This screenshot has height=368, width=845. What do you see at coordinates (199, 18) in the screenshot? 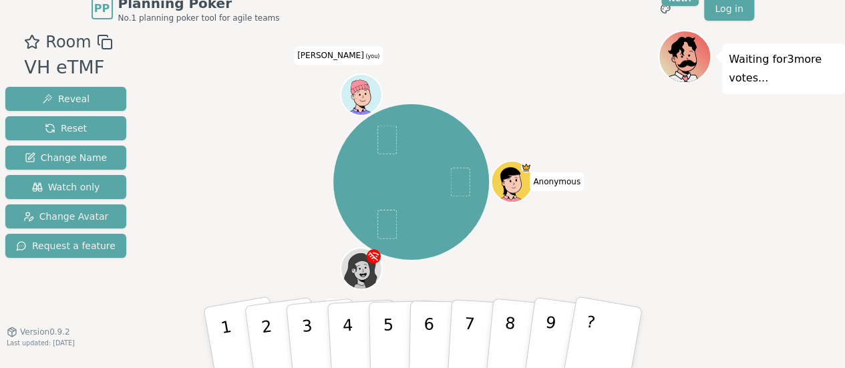
I see `span: No.1 planning poker tool for agile teams` at bounding box center [199, 18].